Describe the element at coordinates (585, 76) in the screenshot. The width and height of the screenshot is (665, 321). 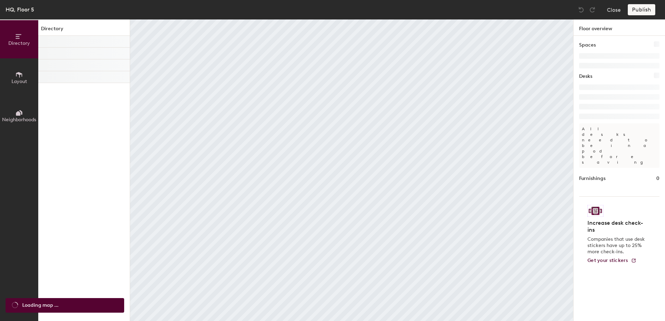
I see `h1: Desks` at that location.